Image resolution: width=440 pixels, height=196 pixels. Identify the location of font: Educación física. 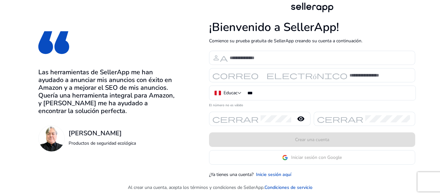
(239, 93).